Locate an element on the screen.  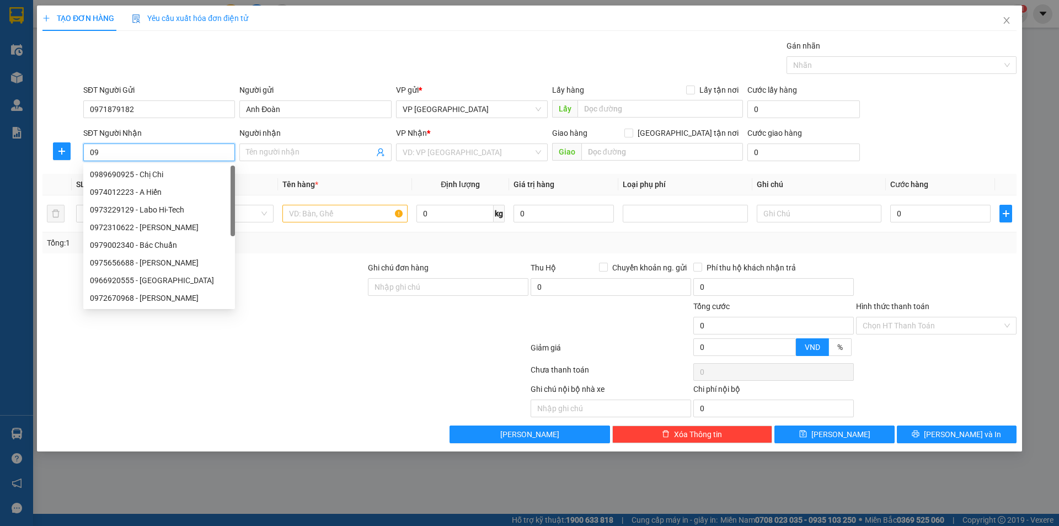
input: 0 is located at coordinates (564, 213).